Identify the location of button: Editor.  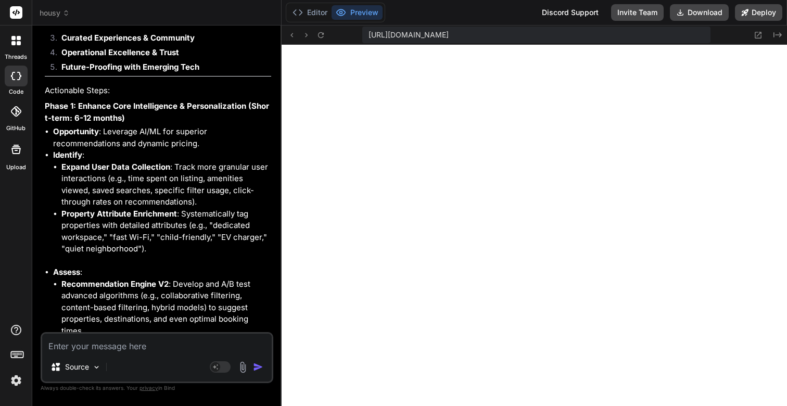
(310, 12).